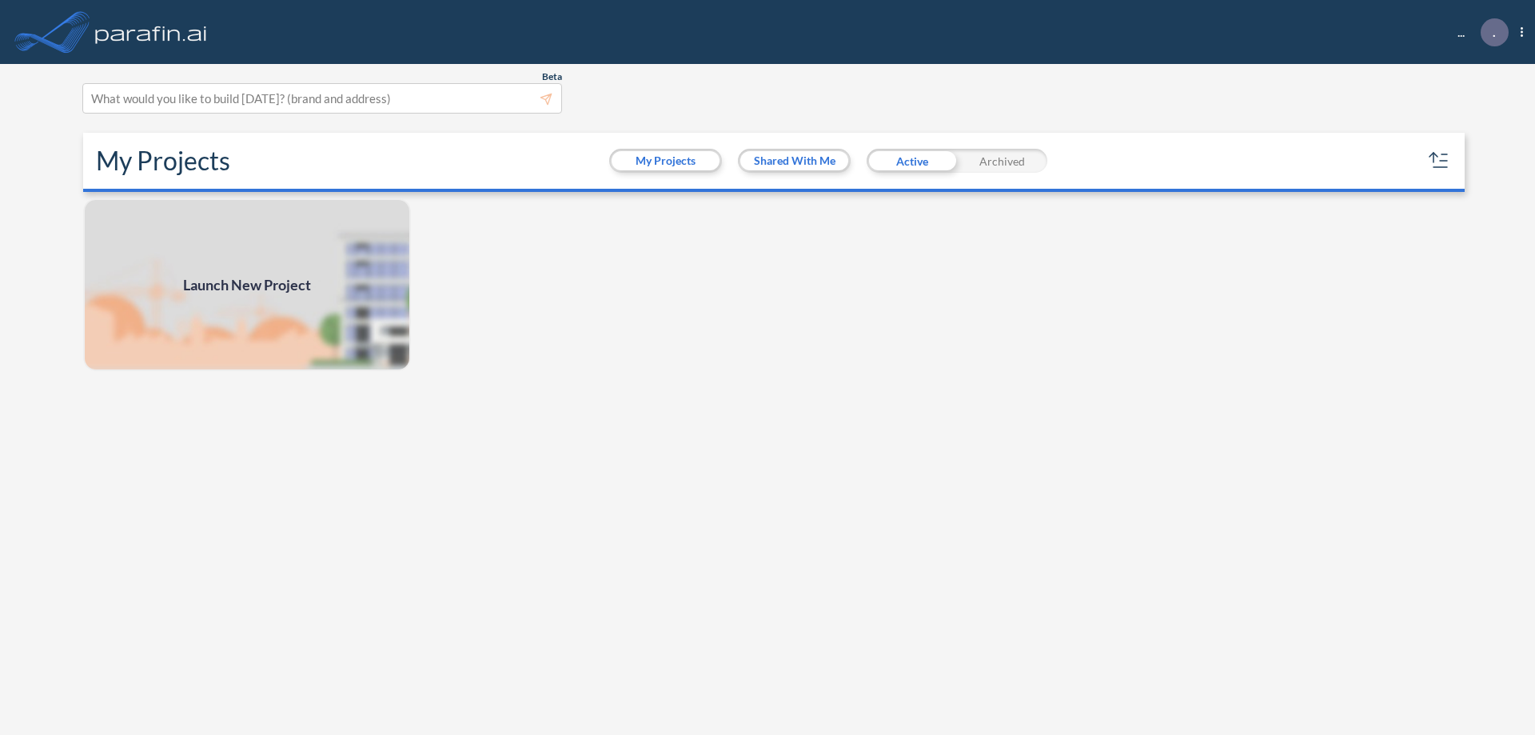 The width and height of the screenshot is (1535, 735). I want to click on span: Beta, so click(552, 77).